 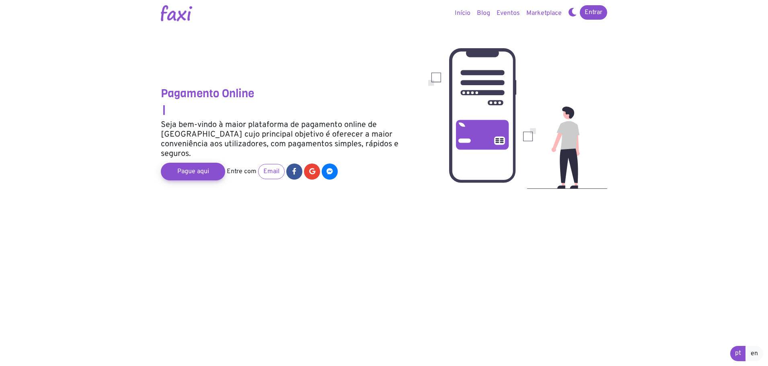 What do you see at coordinates (483, 13) in the screenshot?
I see `a: Blog` at bounding box center [483, 13].